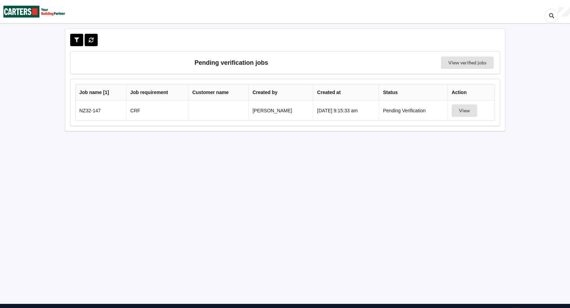 The width and height of the screenshot is (570, 308). What do you see at coordinates (346, 92) in the screenshot?
I see `th: Created at` at bounding box center [346, 92].